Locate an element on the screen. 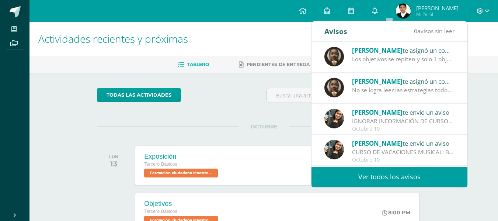 The height and width of the screenshot is (221, 498). a: Tablero is located at coordinates (193, 64).